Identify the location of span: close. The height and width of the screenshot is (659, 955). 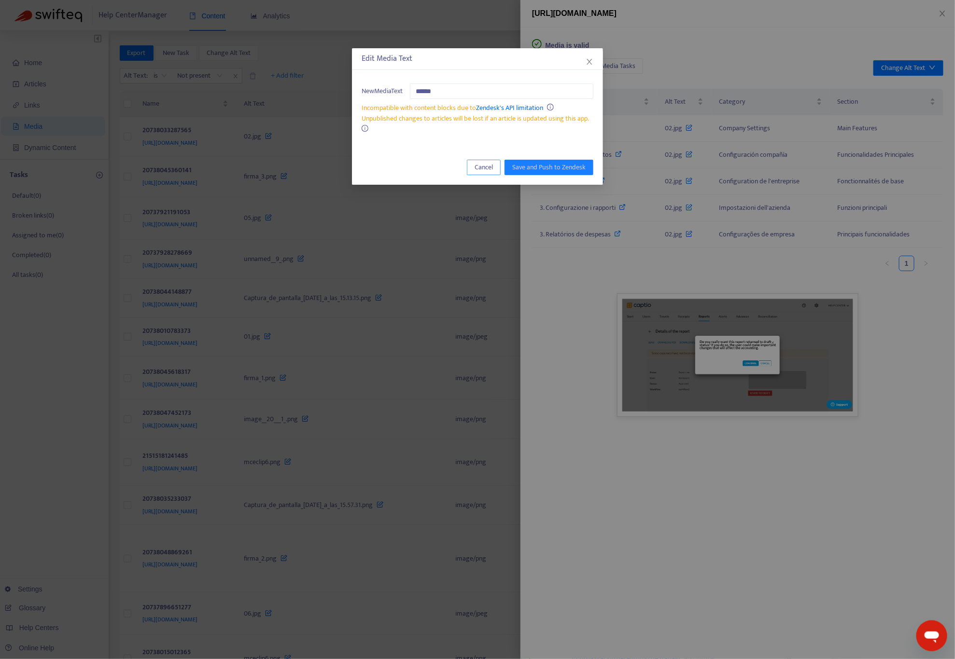
(589, 62).